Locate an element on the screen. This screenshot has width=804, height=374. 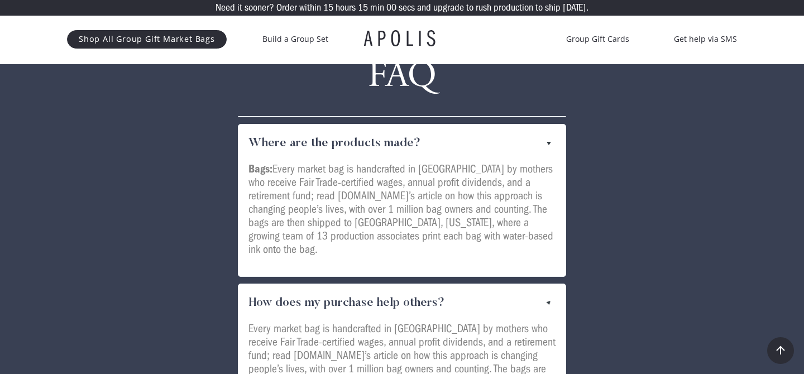
p: 00 is located at coordinates (391, 8).